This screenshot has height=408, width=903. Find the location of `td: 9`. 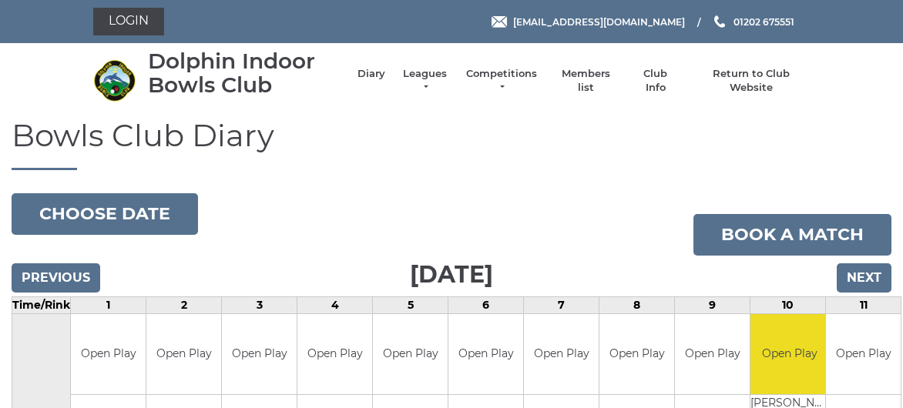

td: 9 is located at coordinates (713, 305).